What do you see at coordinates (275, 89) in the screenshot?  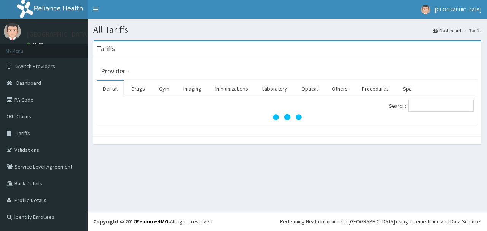 I see `a: Laboratory` at bounding box center [275, 89].